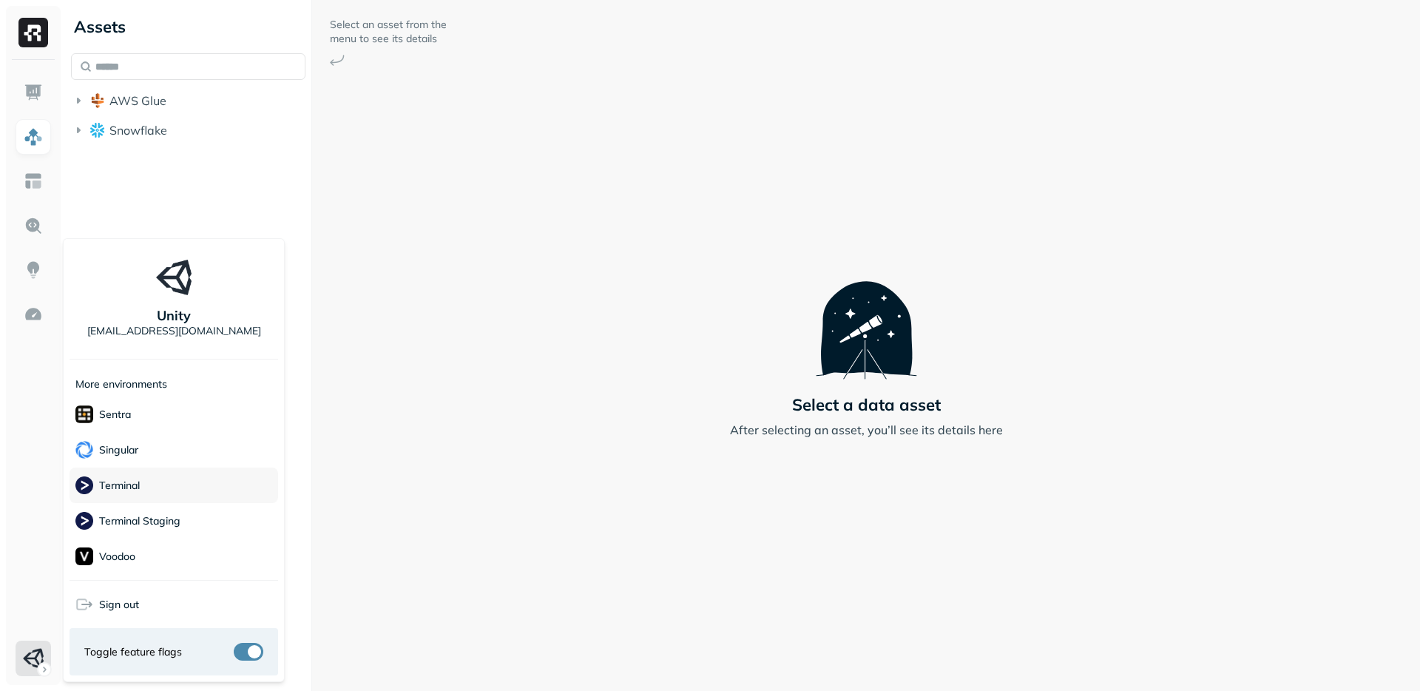 This screenshot has width=1420, height=691. Describe the element at coordinates (140, 521) in the screenshot. I see `p: Terminal Staging` at that location.